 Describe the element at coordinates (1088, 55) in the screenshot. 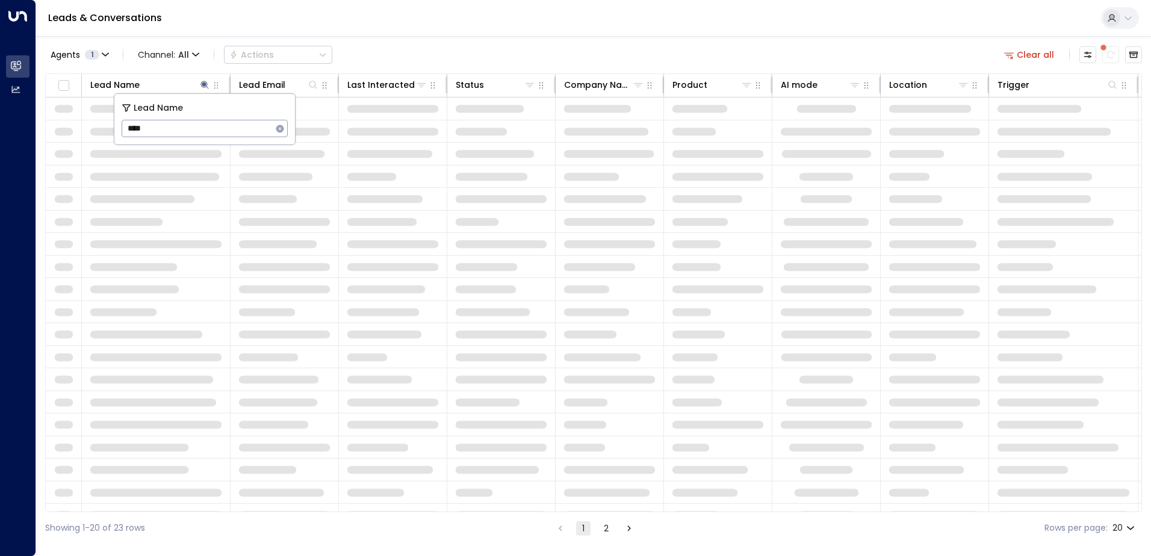

I see `button: Customize` at that location.